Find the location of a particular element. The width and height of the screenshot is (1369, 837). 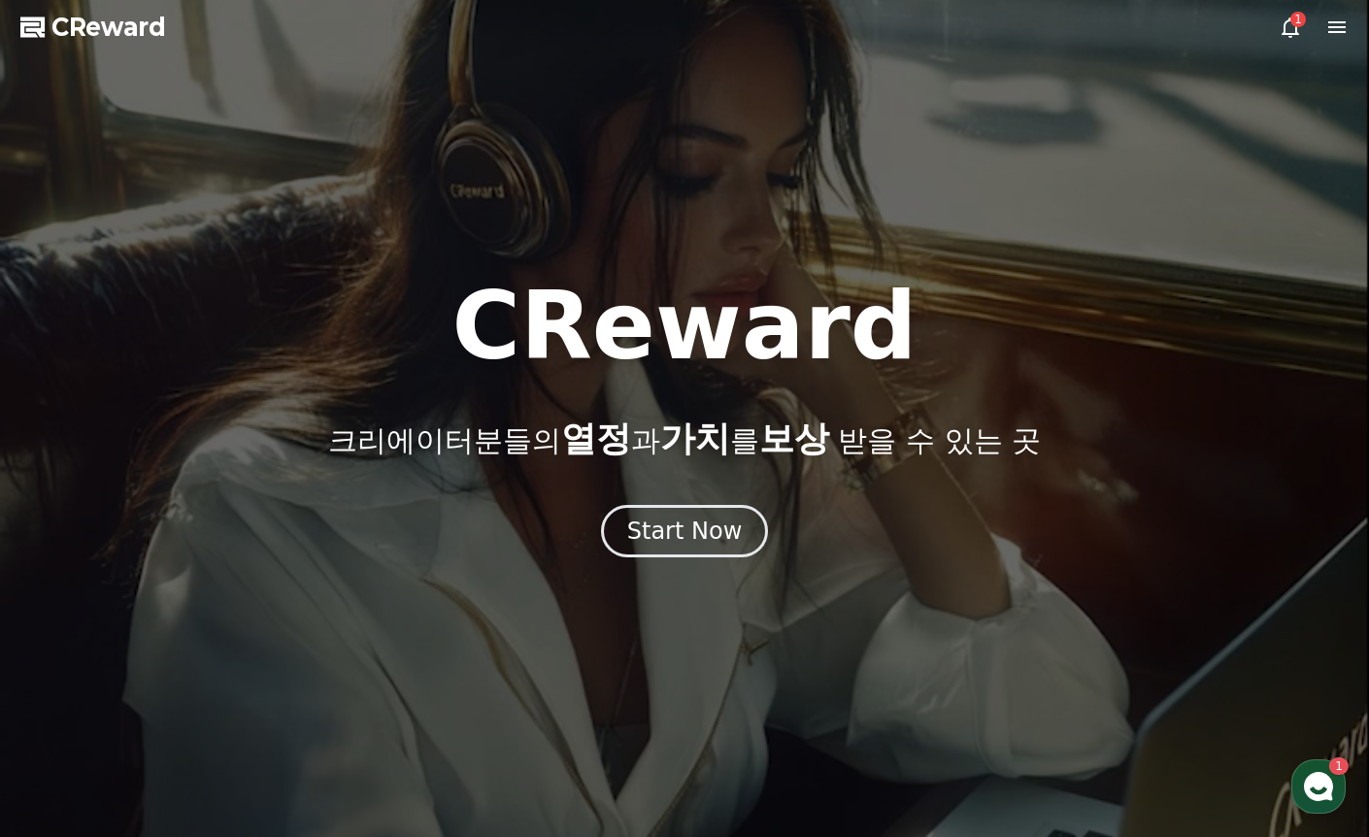

span: 열정 is located at coordinates (596, 438).